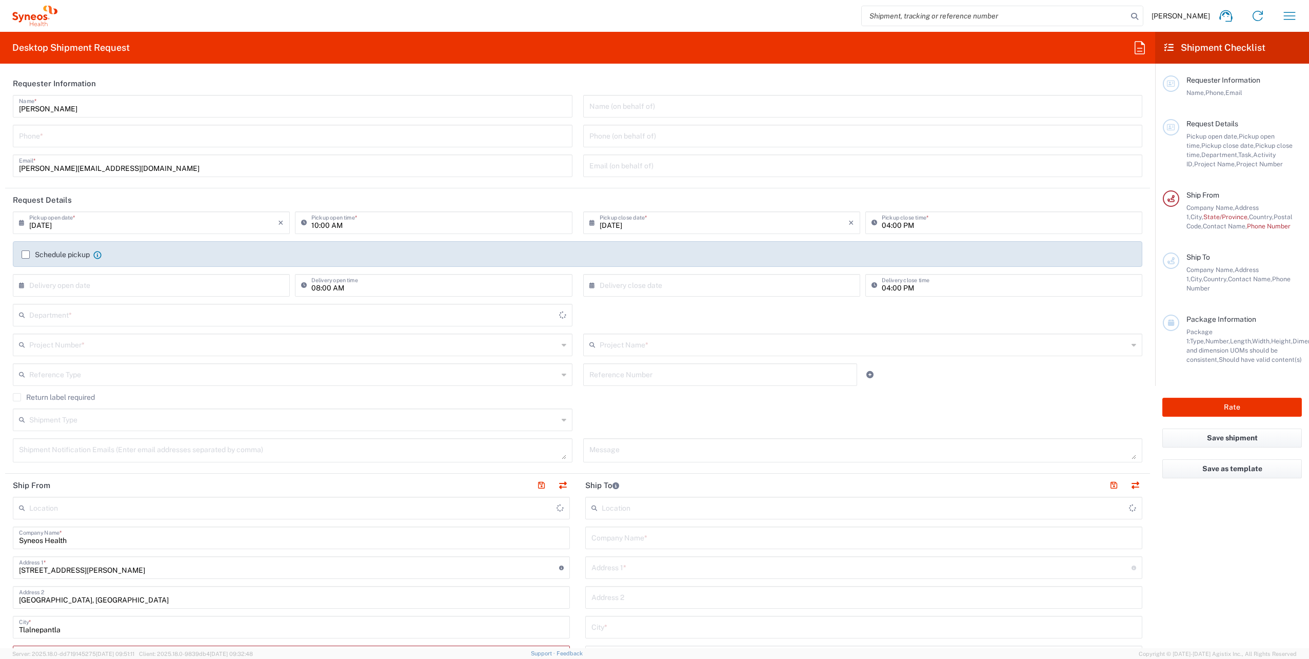  Describe the element at coordinates (1241, 341) in the screenshot. I see `span: Length,` at that location.